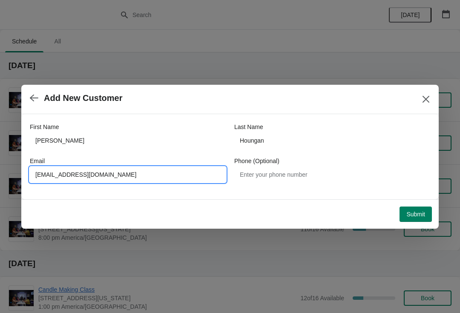 This screenshot has height=313, width=460. I want to click on button: Close, so click(426, 99).